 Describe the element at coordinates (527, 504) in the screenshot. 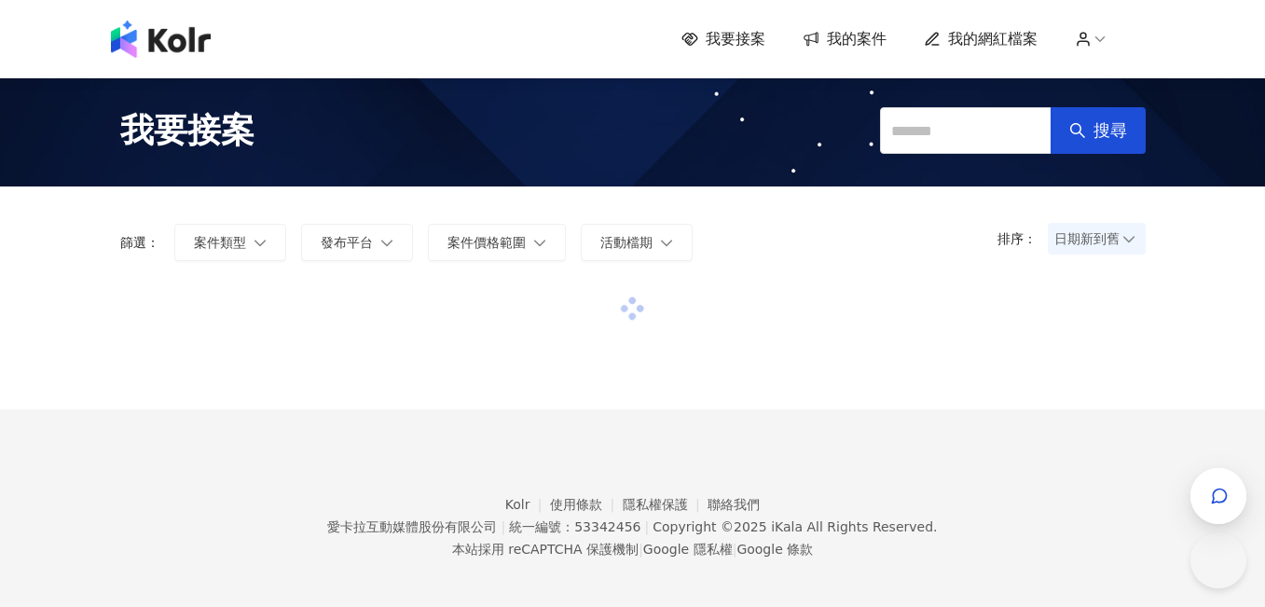

I see `a: Kolr` at that location.